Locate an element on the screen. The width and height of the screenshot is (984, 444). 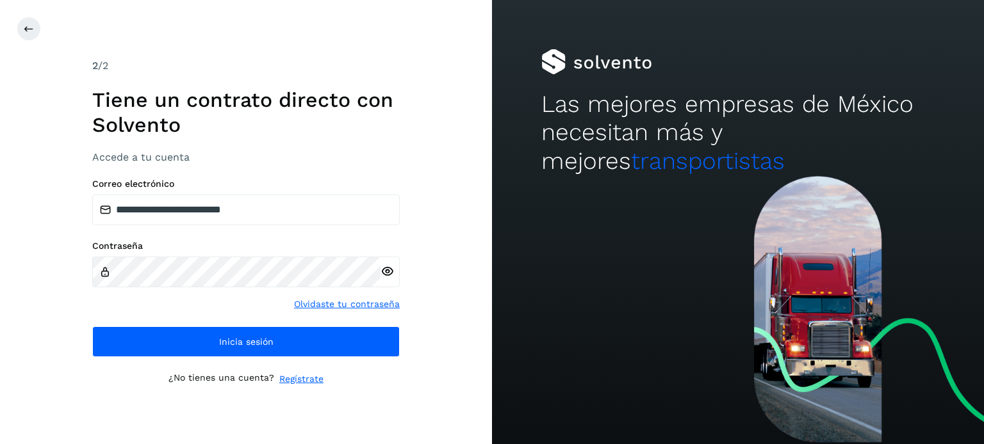
label: Contraseña is located at coordinates (246, 246).